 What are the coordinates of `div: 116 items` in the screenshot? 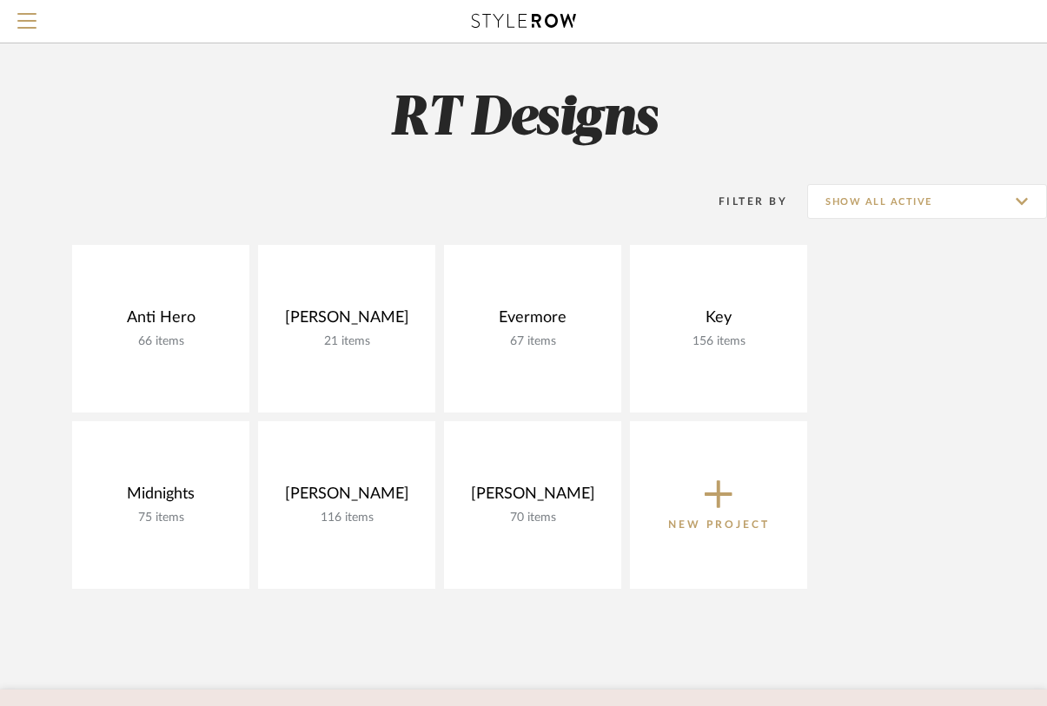 It's located at (347, 518).